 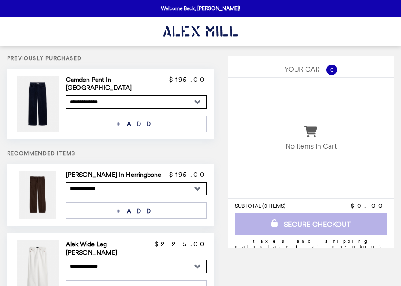 I want to click on img: Brand Logo, so click(x=200, y=31).